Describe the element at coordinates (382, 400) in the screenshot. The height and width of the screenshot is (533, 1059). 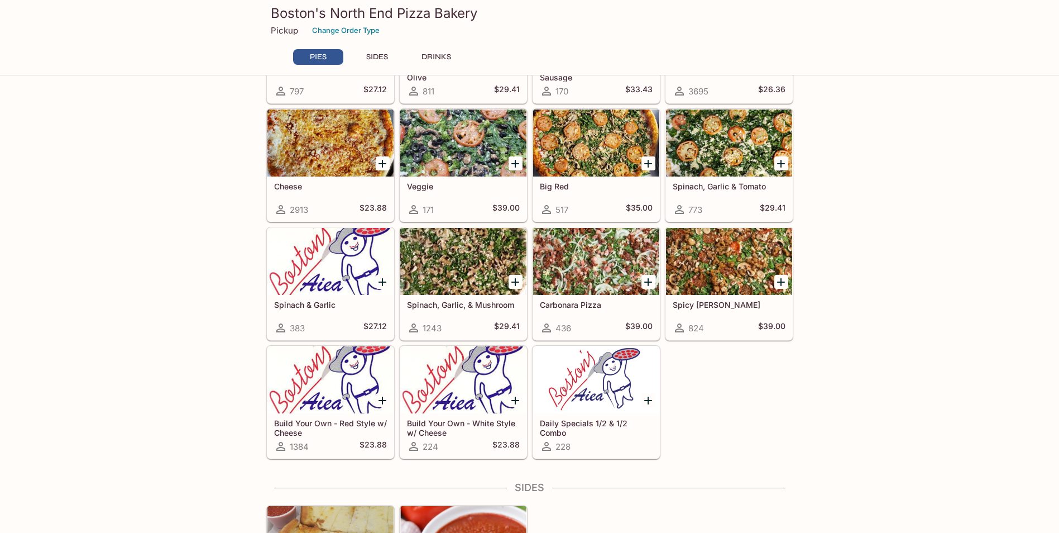
I see `button: Add Build Your Own - Red Style w/ Cheese` at that location.